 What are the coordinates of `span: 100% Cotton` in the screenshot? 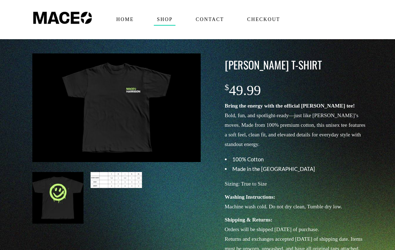 It's located at (248, 159).